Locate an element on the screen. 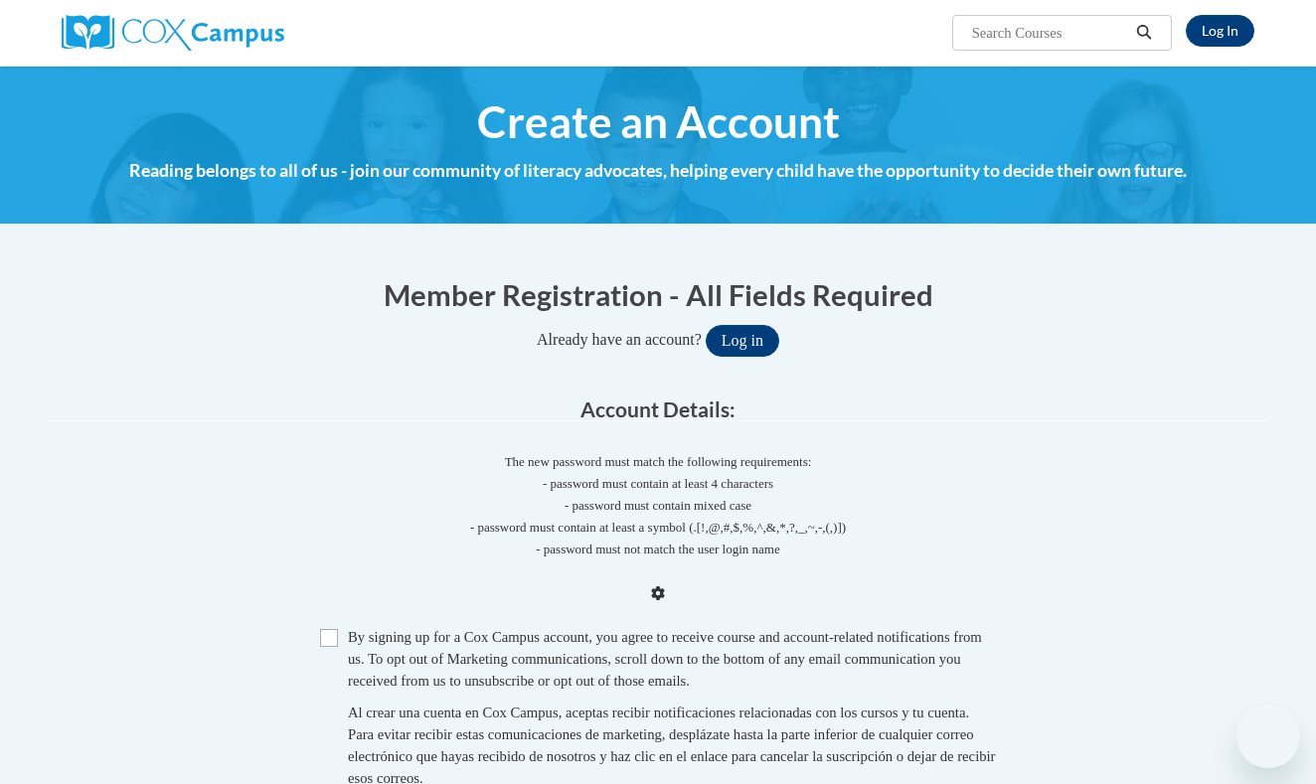  h1: Member Registration - All Fields Required is located at coordinates (658, 294).